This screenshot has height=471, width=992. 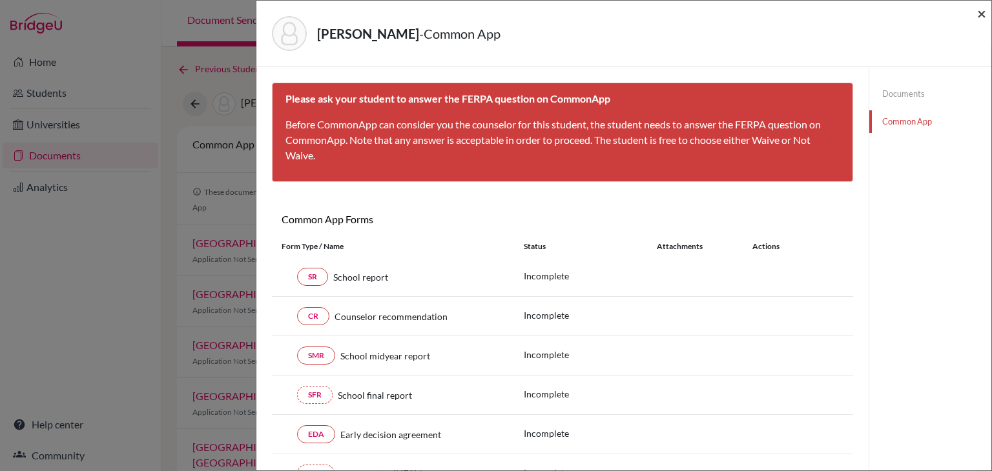 What do you see at coordinates (385, 356) in the screenshot?
I see `span: School midyear report` at bounding box center [385, 356].